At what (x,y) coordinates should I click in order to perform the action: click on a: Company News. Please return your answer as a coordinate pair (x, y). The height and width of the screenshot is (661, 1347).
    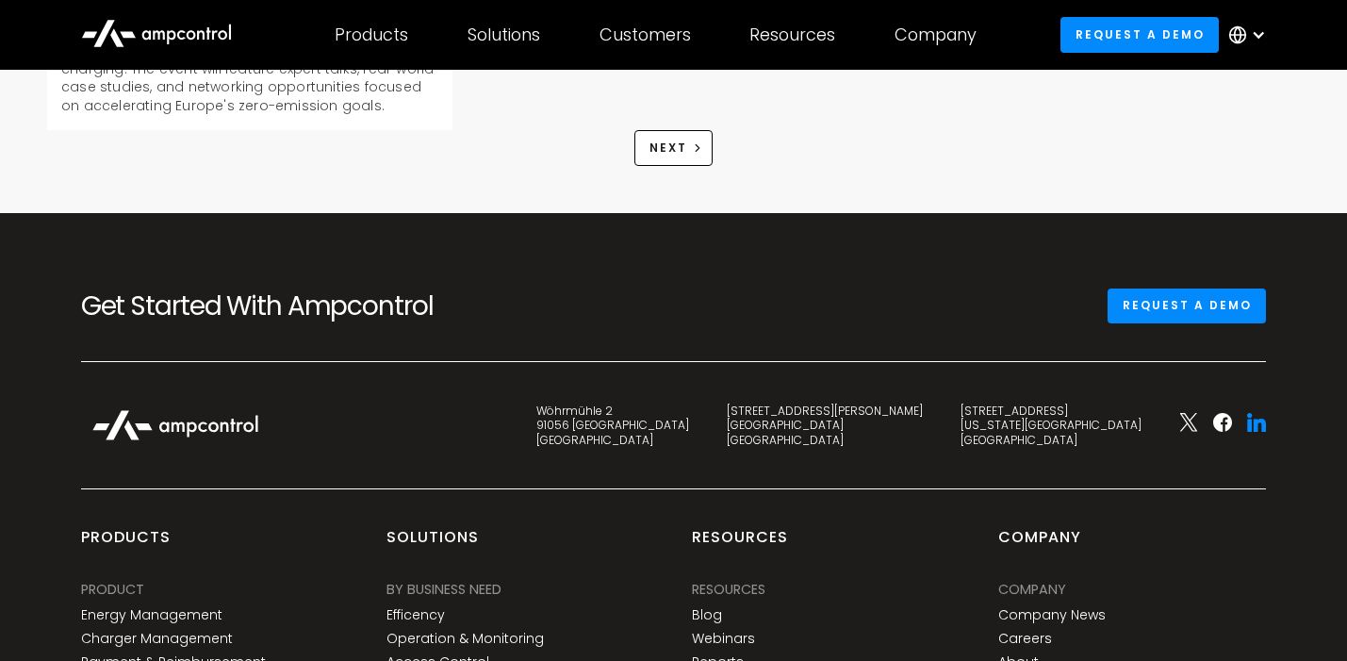
    Looking at the image, I should click on (1052, 614).